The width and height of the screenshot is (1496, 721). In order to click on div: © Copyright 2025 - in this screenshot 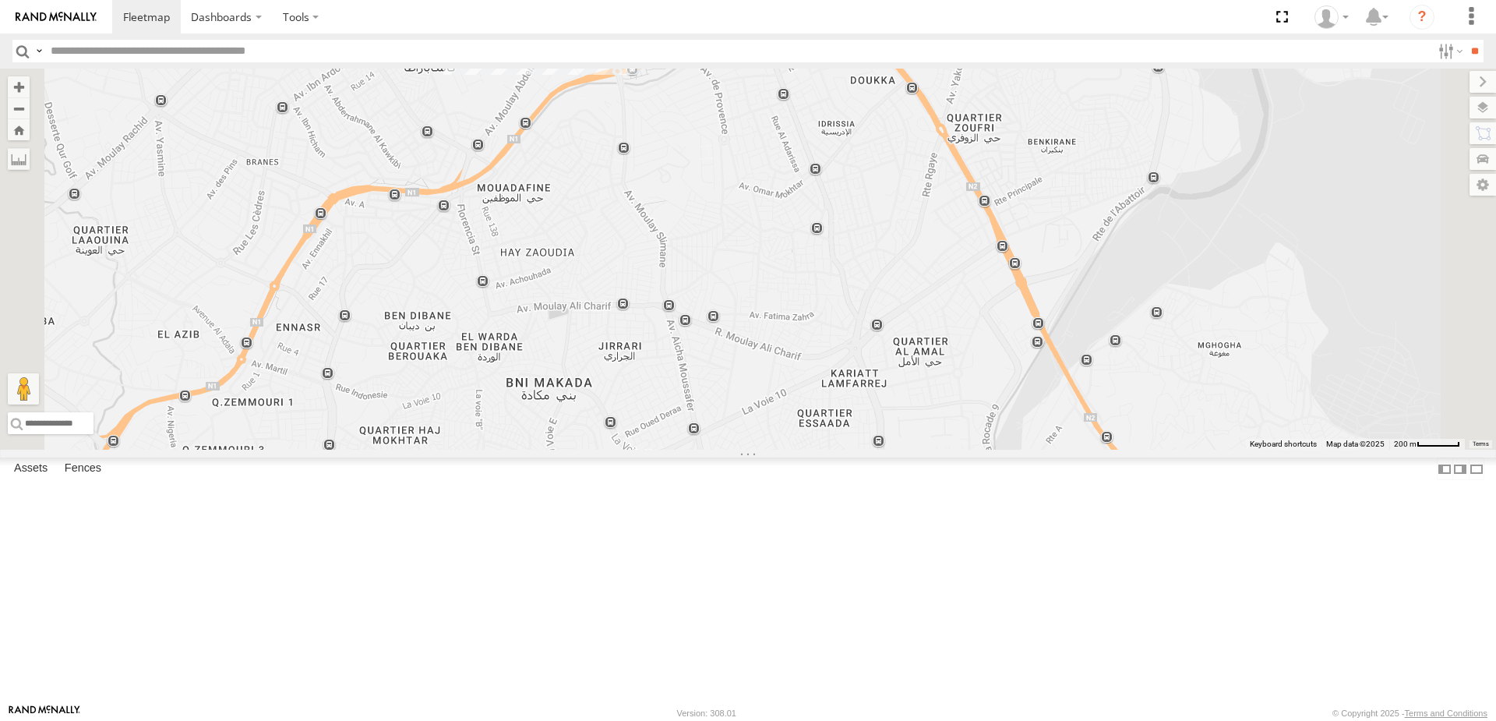, I will do `click(1409, 713)`.